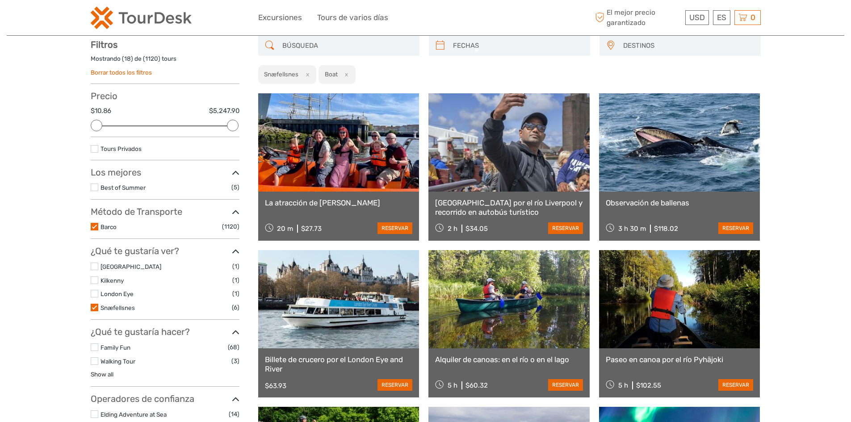 The image size is (851, 422). I want to click on span: 2 h, so click(452, 229).